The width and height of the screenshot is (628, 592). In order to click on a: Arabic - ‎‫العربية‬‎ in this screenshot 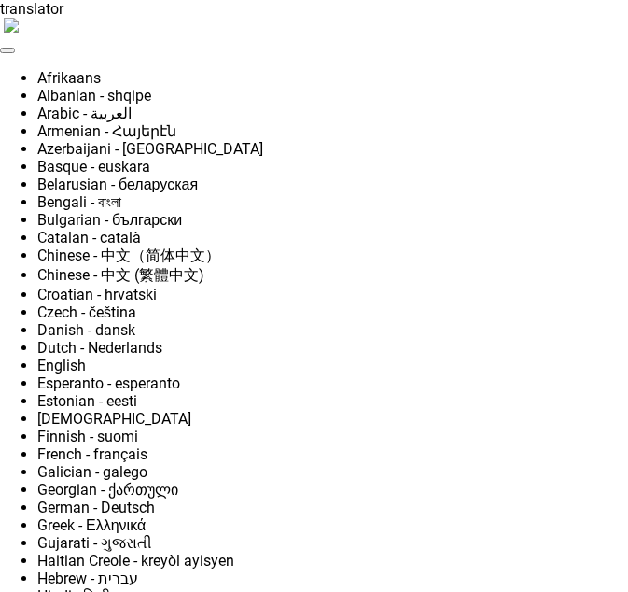, I will do `click(84, 113)`.